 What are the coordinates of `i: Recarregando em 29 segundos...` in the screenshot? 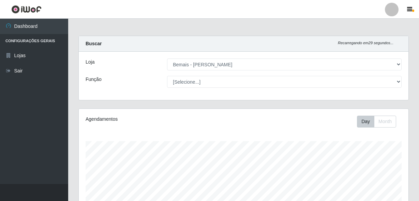 It's located at (365, 43).